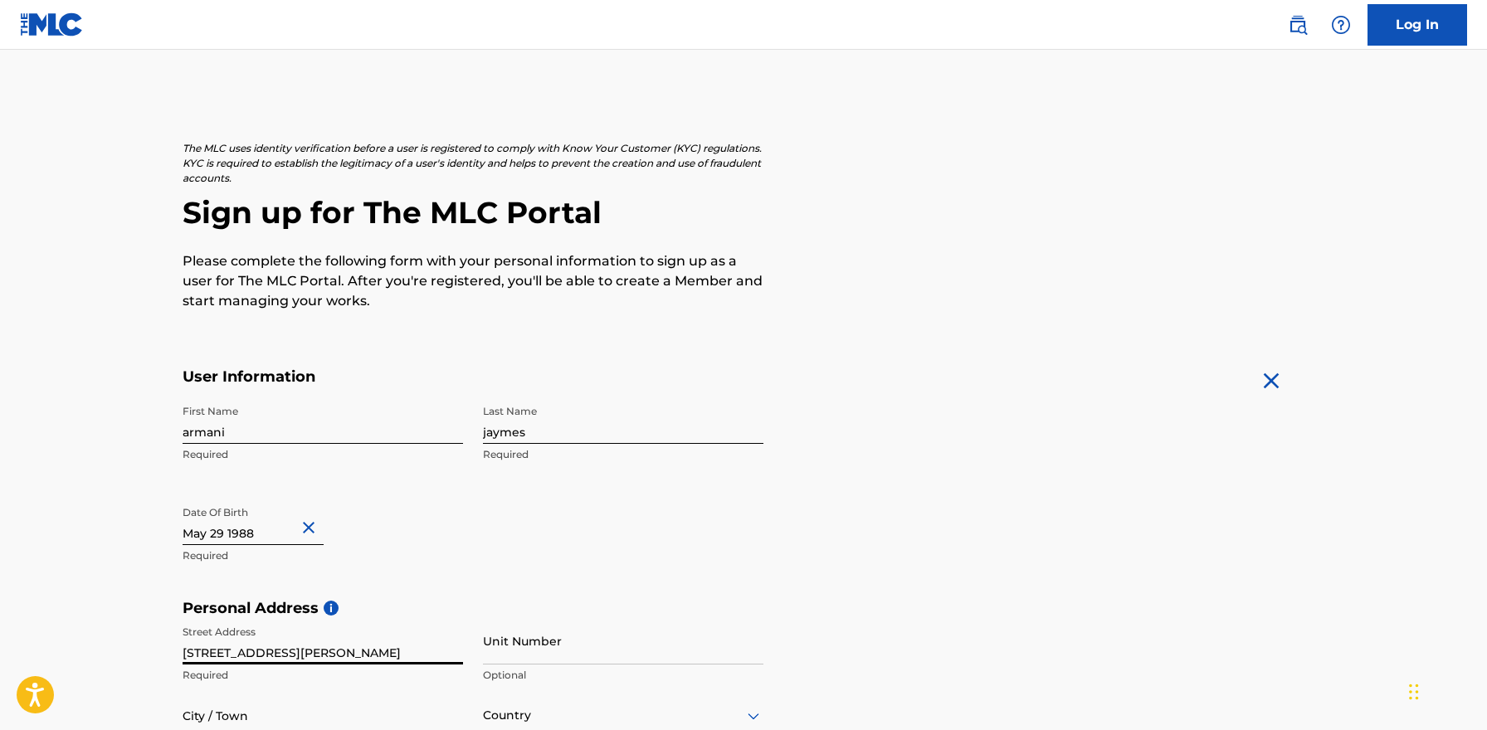  What do you see at coordinates (743, 608) in the screenshot?
I see `h5: Personal Address` at bounding box center [743, 608].